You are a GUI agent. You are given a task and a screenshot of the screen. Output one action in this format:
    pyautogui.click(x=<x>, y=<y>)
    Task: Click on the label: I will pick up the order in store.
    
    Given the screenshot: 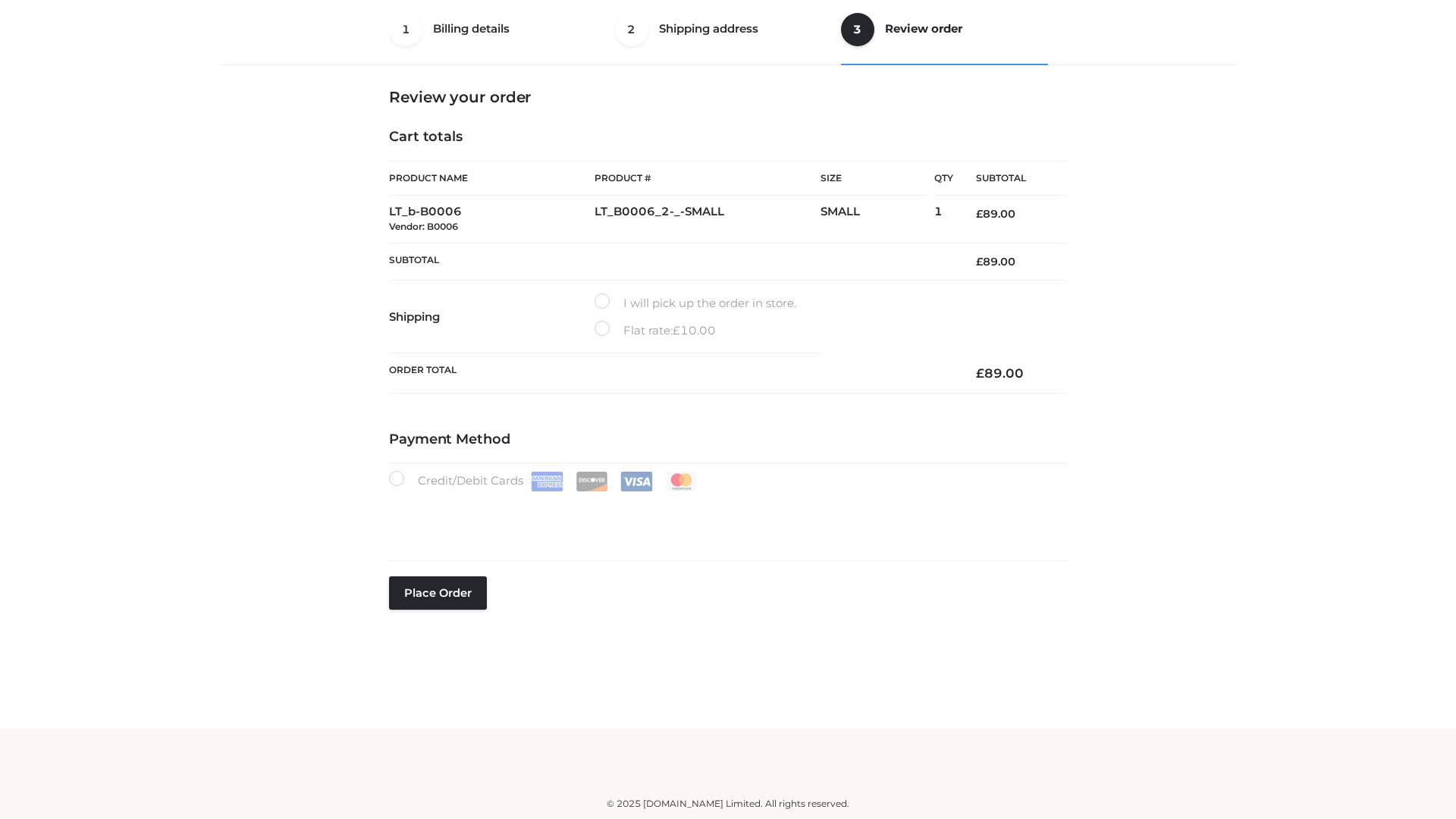 What is the action you would take?
    pyautogui.click(x=695, y=303)
    